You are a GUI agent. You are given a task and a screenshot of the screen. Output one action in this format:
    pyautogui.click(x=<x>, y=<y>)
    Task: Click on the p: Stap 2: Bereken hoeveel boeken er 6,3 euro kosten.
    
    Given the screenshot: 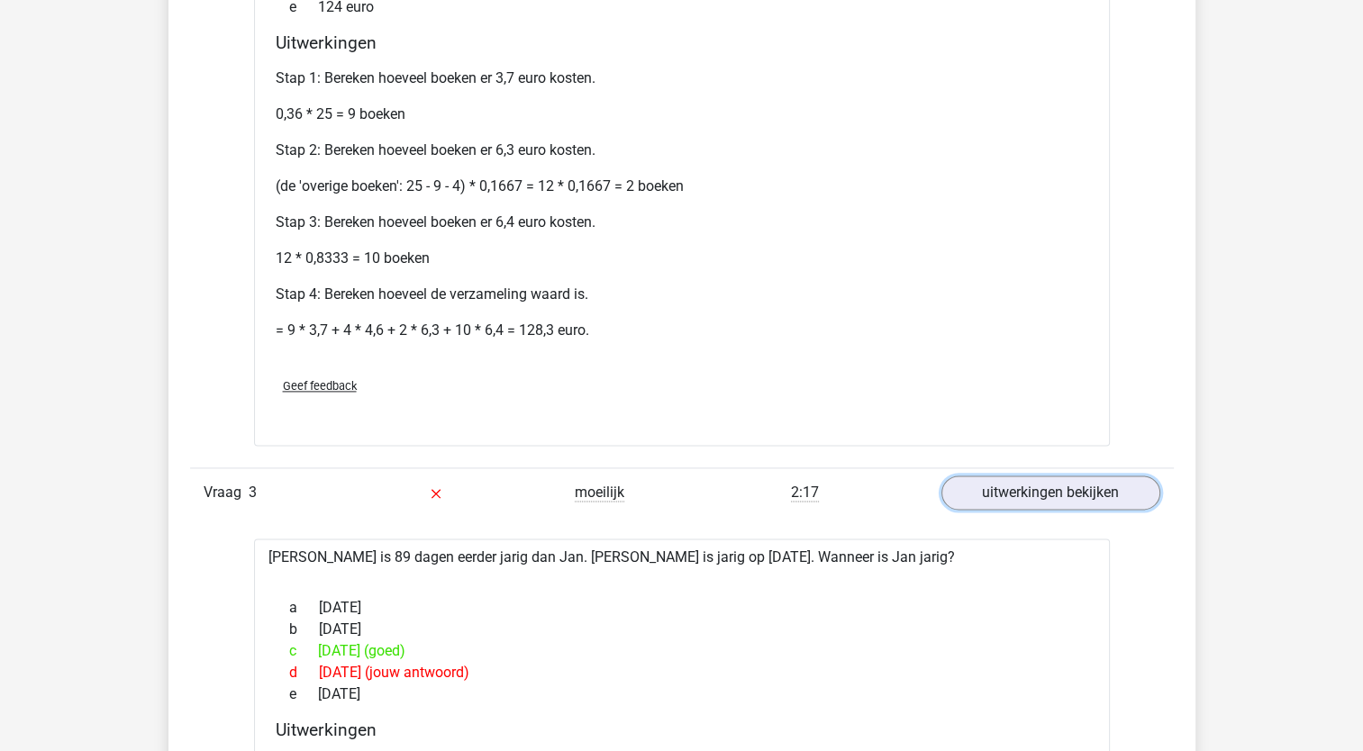 What is the action you would take?
    pyautogui.click(x=682, y=150)
    